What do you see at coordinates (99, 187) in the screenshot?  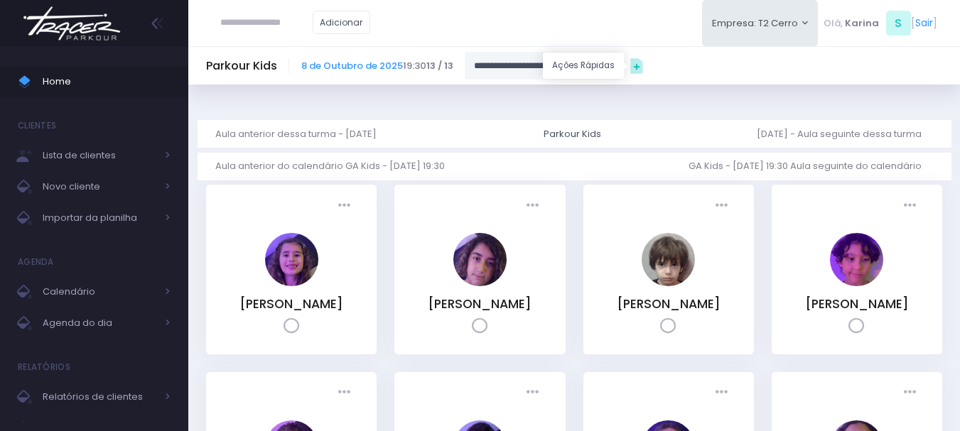 I see `span: Novo cliente` at bounding box center [99, 187].